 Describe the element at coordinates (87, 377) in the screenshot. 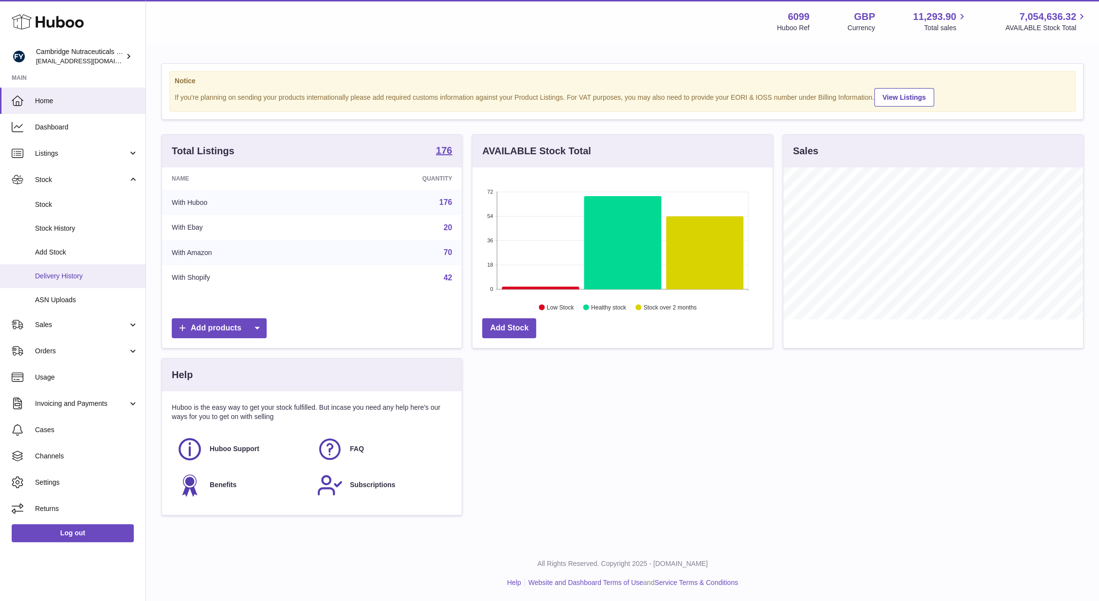

I see `span: Usage` at that location.